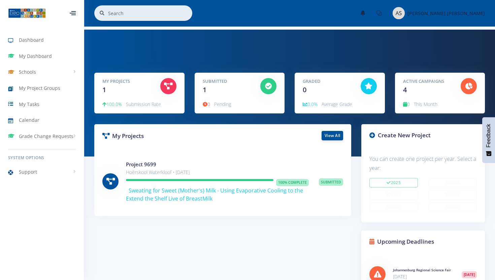 The height and width of the screenshot is (280, 495). I want to click on span: Dashboard, so click(31, 40).